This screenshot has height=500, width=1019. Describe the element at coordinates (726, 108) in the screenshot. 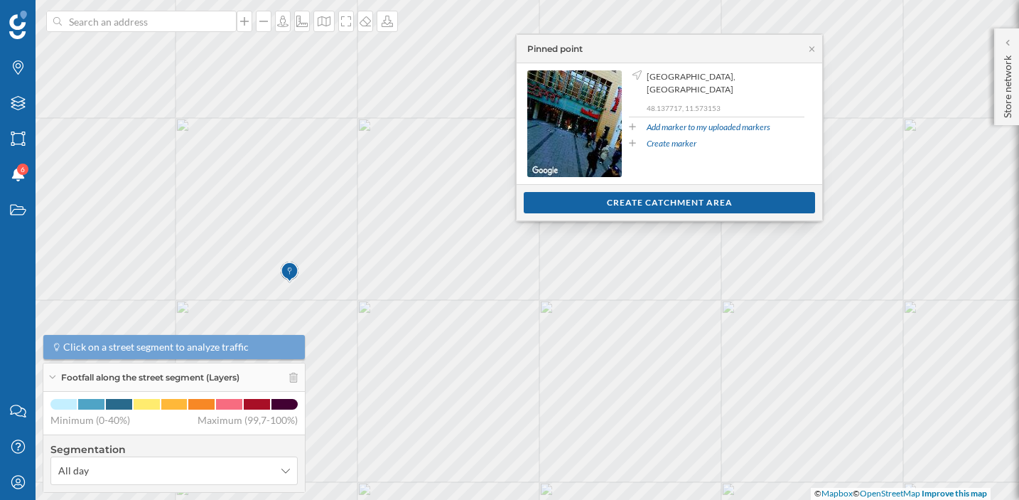

I see `p: 48.137717, 11.573153` at that location.